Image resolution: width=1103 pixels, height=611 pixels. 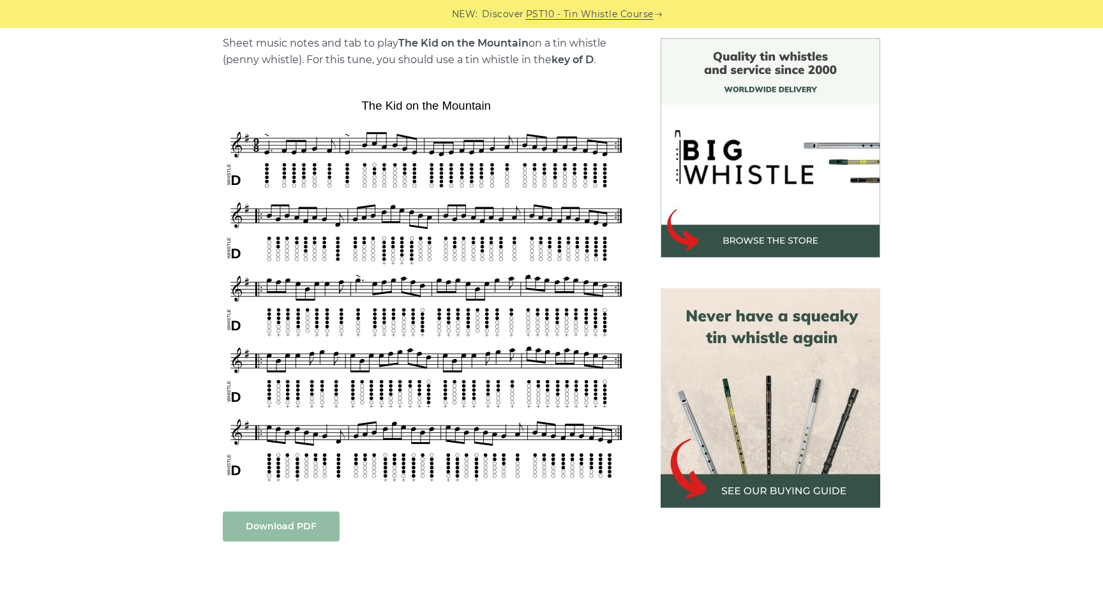 What do you see at coordinates (281, 526) in the screenshot?
I see `a: Download PDF` at bounding box center [281, 526].